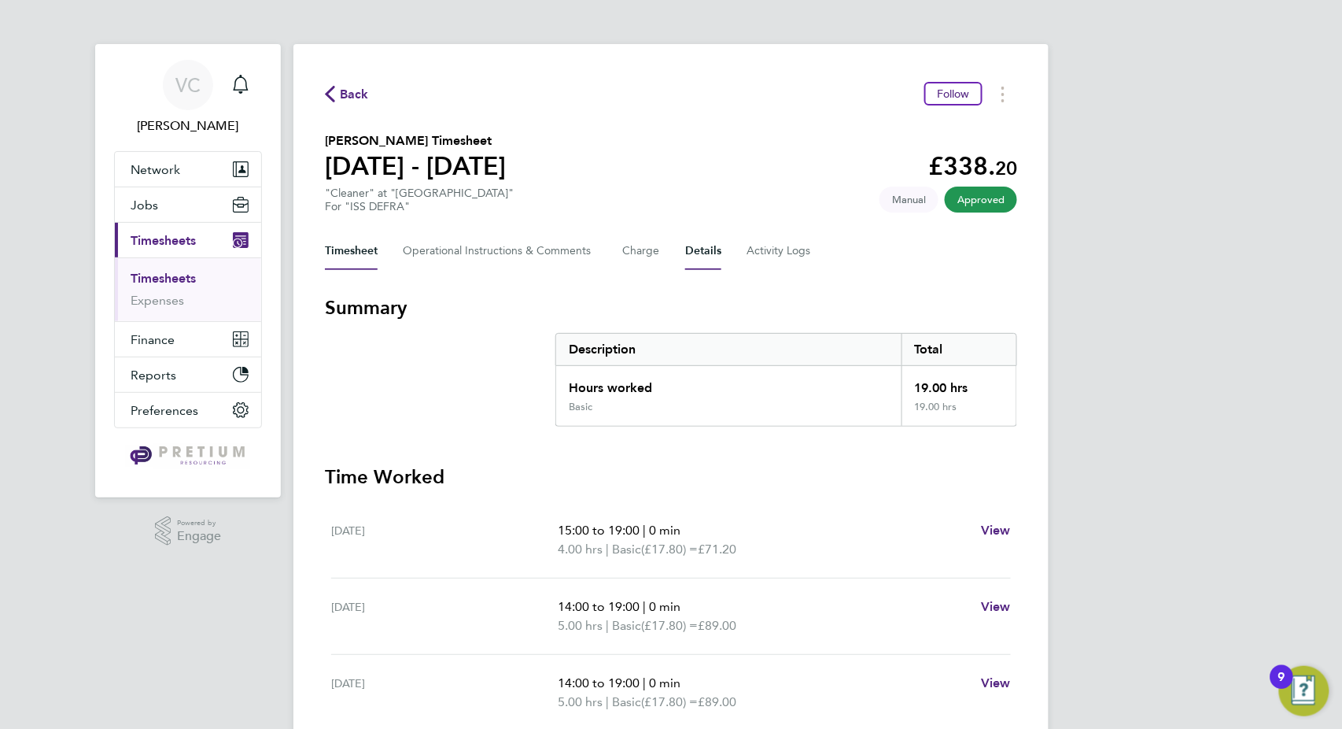 This screenshot has width=1342, height=729. Describe the element at coordinates (729, 383) in the screenshot. I see `div: Hours worked` at that location.